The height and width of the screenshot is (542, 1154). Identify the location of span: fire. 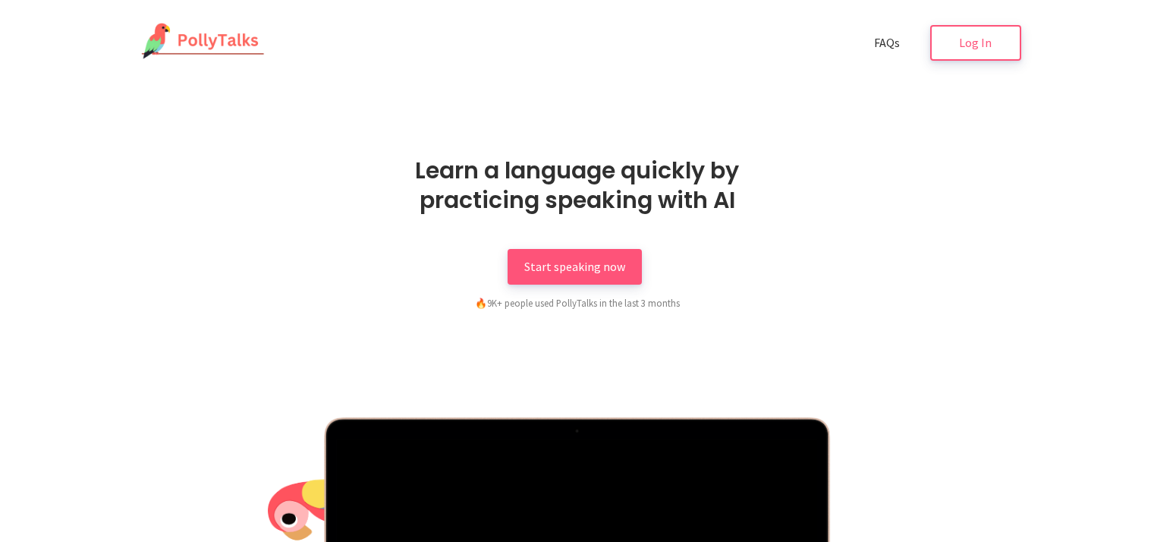
(481, 303).